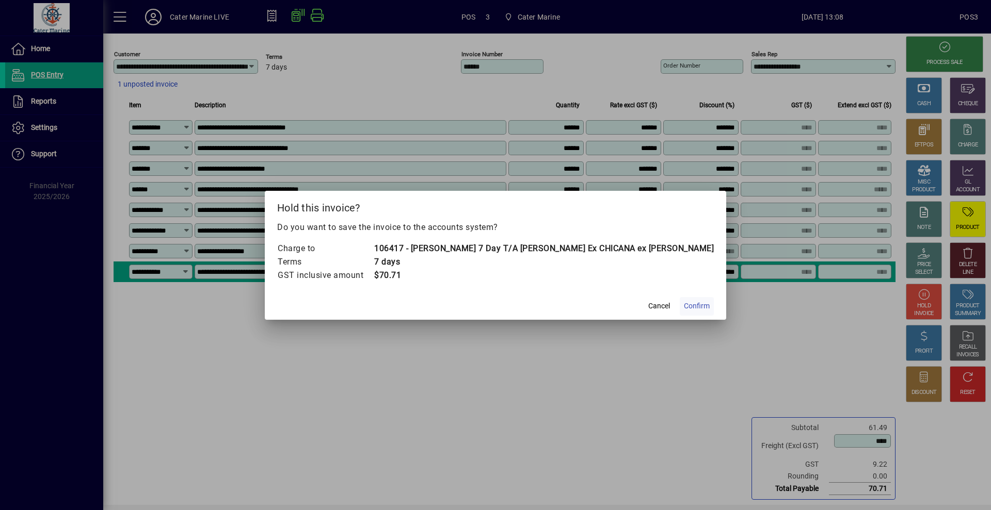  Describe the element at coordinates (544, 262) in the screenshot. I see `td: 7 days` at that location.